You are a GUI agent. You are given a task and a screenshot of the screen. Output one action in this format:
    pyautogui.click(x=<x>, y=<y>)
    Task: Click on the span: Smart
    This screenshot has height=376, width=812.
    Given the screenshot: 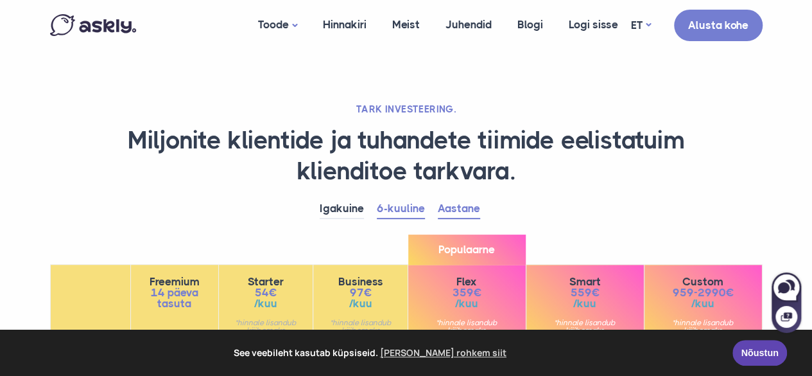 What is the action you would take?
    pyautogui.click(x=585, y=281)
    